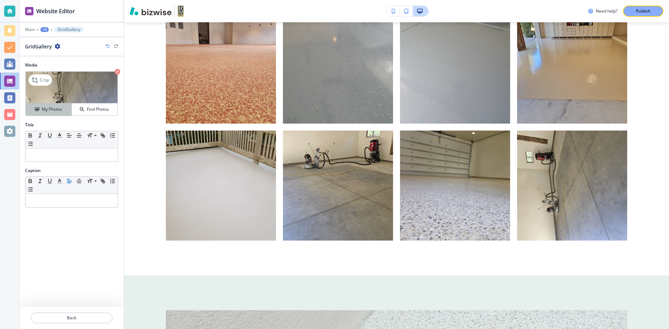 This screenshot has width=669, height=329. Describe the element at coordinates (94, 109) in the screenshot. I see `button: Find Photos` at that location.